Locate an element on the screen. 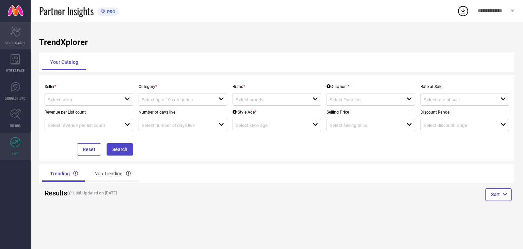  span: SUGGESTIONS is located at coordinates (15, 98).